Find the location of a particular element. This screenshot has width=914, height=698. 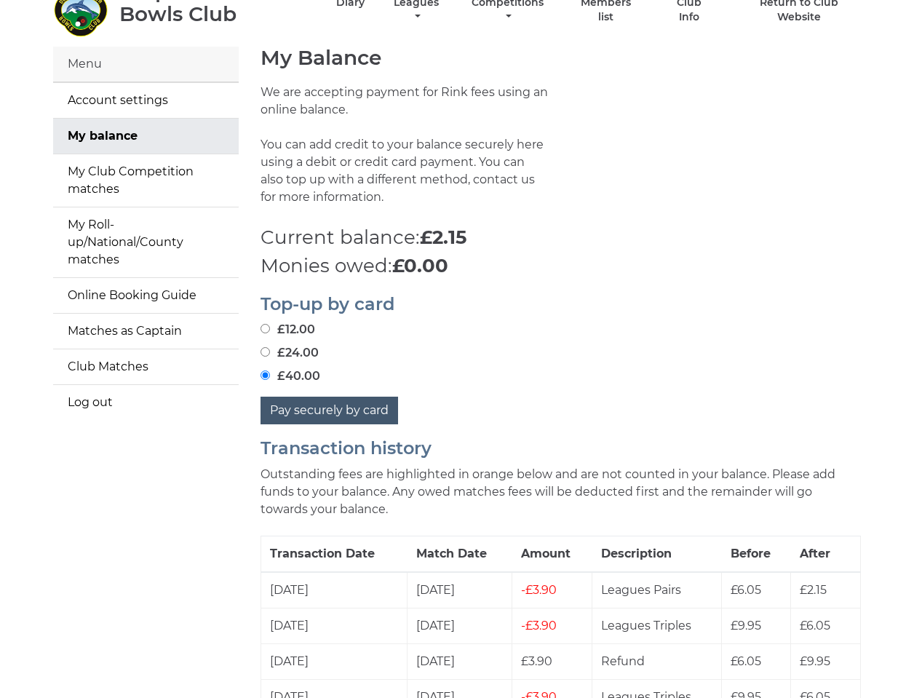

span: £2.15 is located at coordinates (813, 590).